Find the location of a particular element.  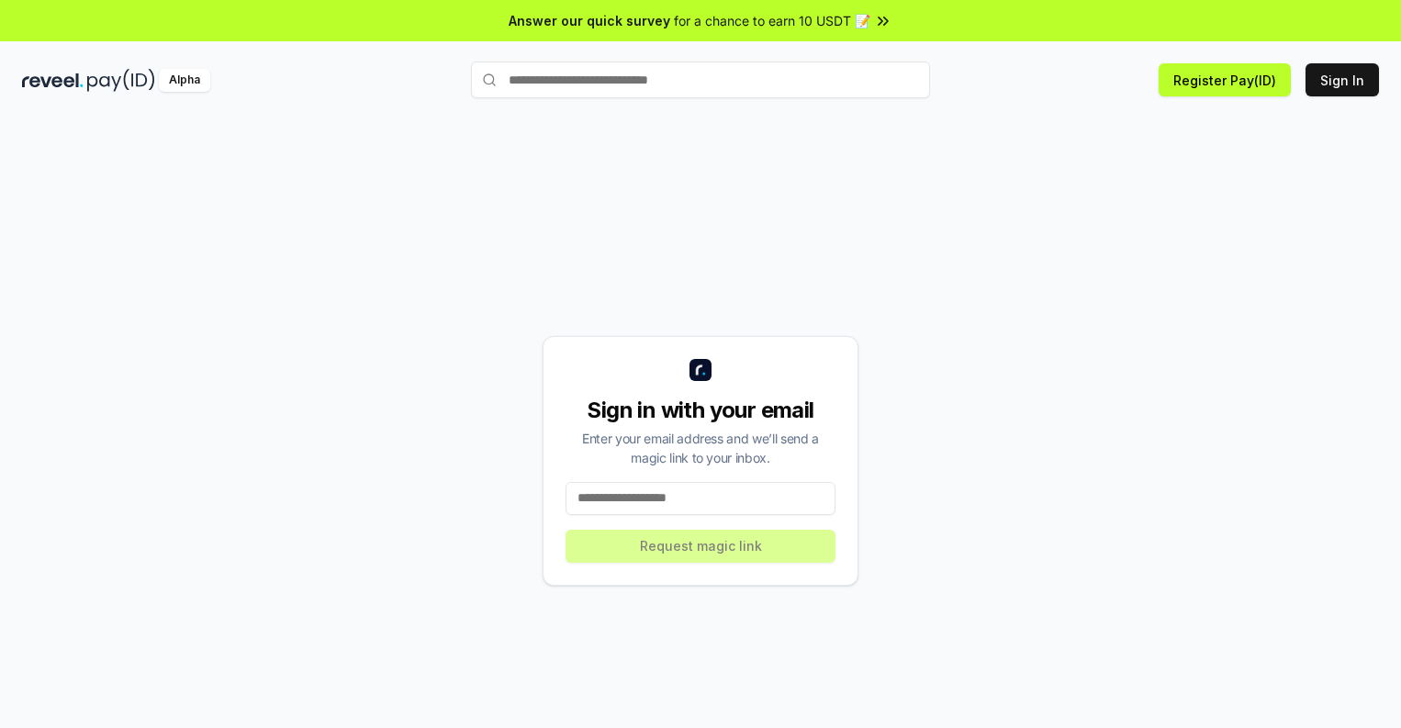

div: Alpha is located at coordinates (185, 80).